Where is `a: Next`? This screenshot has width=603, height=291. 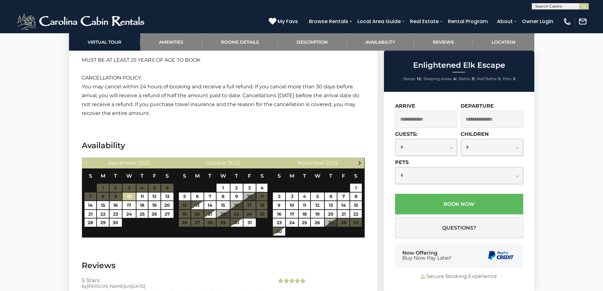
a: Next is located at coordinates (360, 162).